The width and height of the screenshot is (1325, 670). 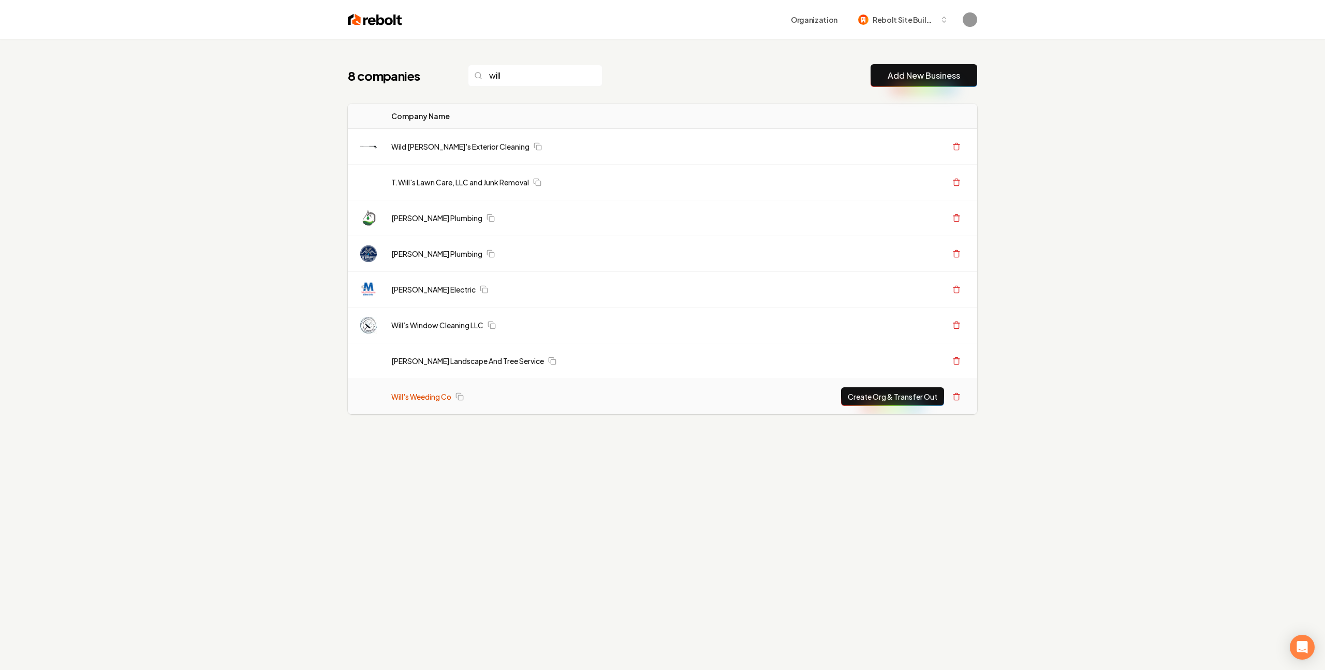 What do you see at coordinates (369, 289) in the screenshot?
I see `img: McWilliams Electric logo` at bounding box center [369, 289].